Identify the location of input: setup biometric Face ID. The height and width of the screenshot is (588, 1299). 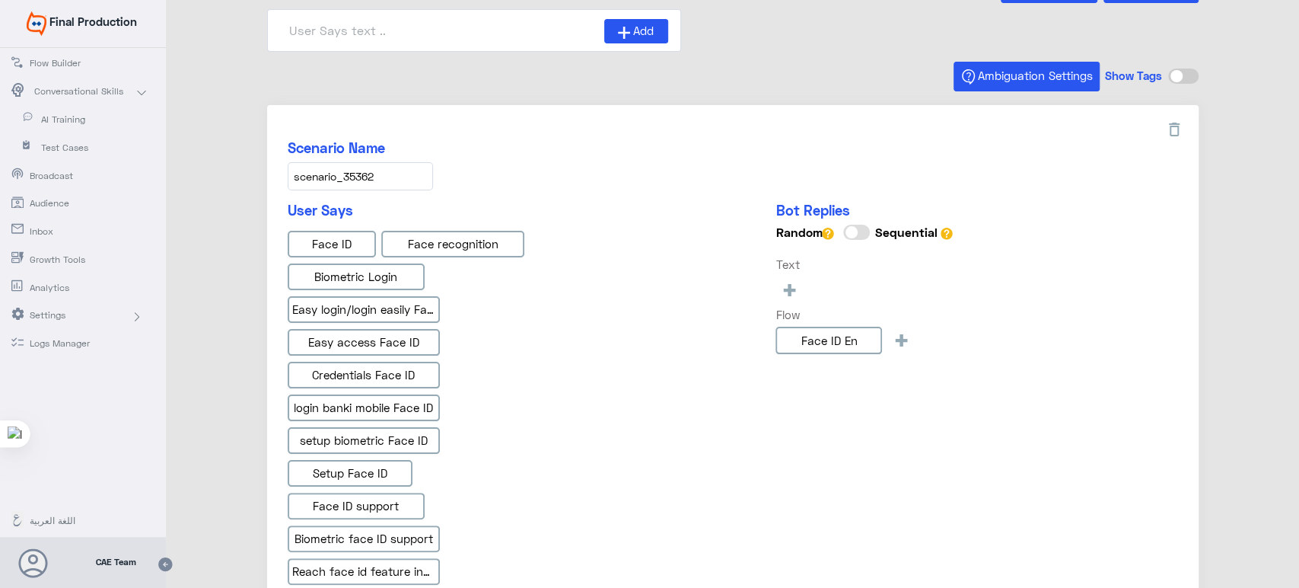
(364, 441).